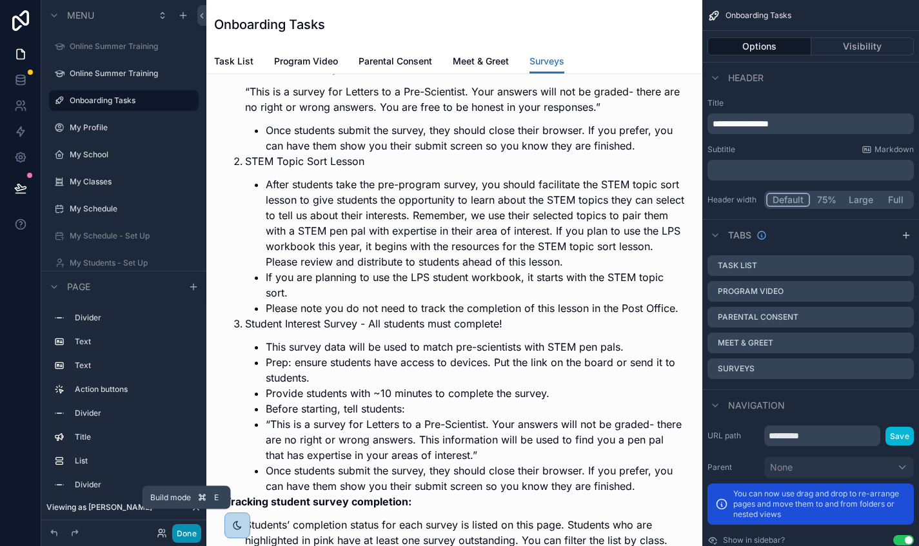 Image resolution: width=919 pixels, height=546 pixels. I want to click on span: E, so click(217, 498).